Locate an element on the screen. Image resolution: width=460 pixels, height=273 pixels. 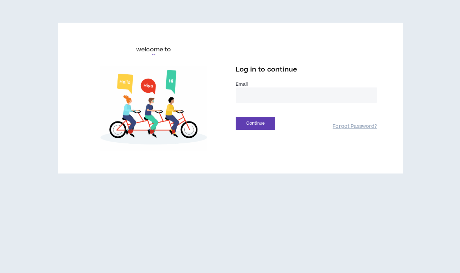
a: Forgot Password? is located at coordinates (354, 126).